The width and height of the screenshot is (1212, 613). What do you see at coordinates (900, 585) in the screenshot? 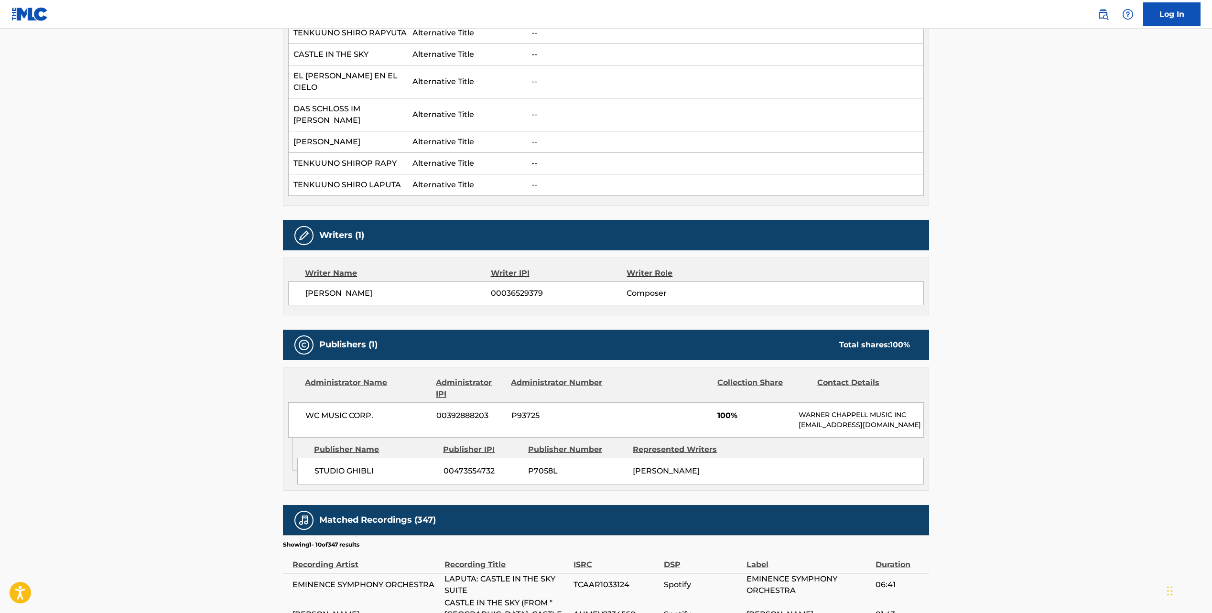
I see `span: 06:41` at bounding box center [900, 585].